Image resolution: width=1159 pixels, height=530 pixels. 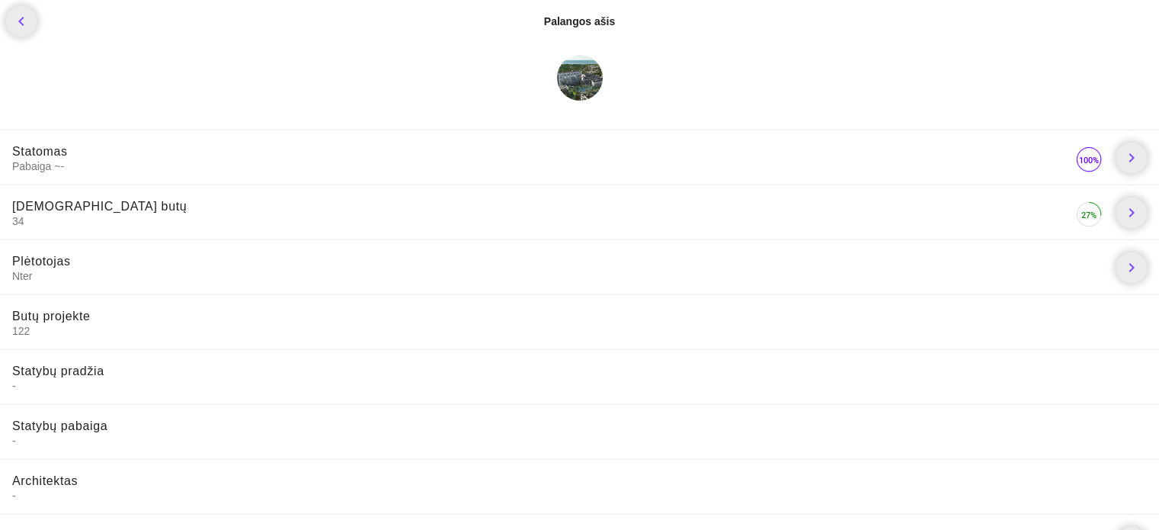 What do you see at coordinates (41, 261) in the screenshot?
I see `span: Plėtotojas` at bounding box center [41, 261].